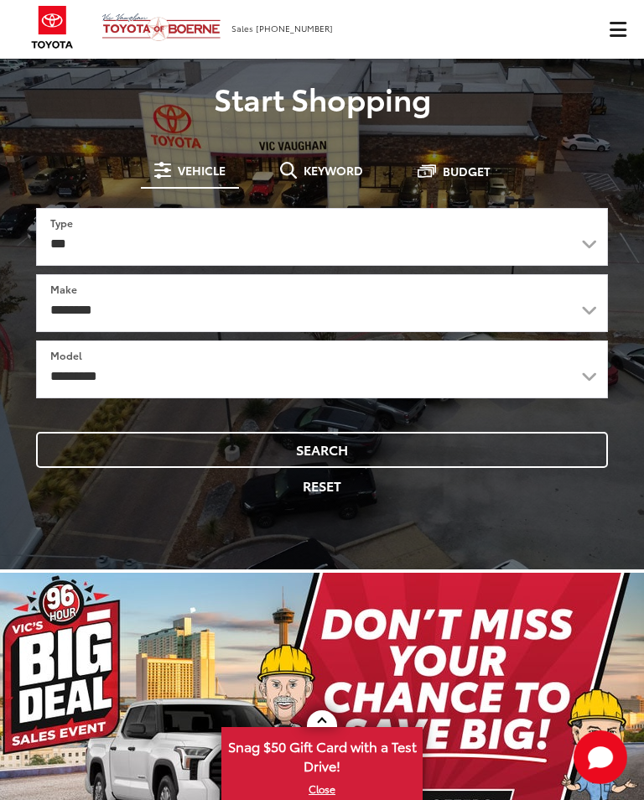  I want to click on span: Sales, so click(242, 28).